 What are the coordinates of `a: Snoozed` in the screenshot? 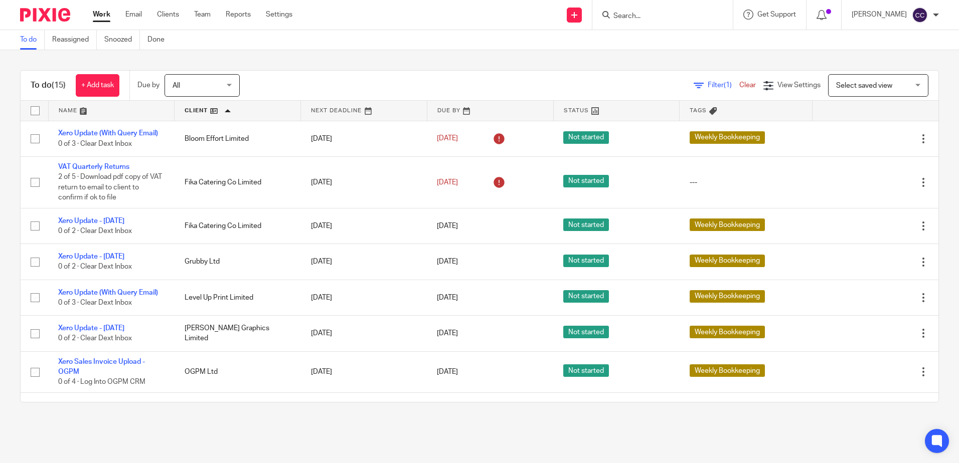 It's located at (122, 40).